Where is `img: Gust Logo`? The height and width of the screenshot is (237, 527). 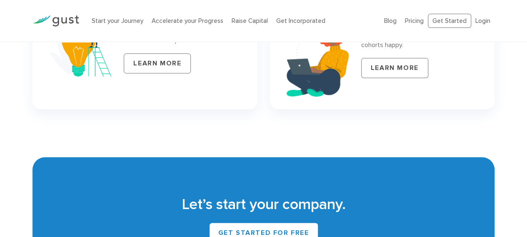
img: Gust Logo is located at coordinates (56, 21).